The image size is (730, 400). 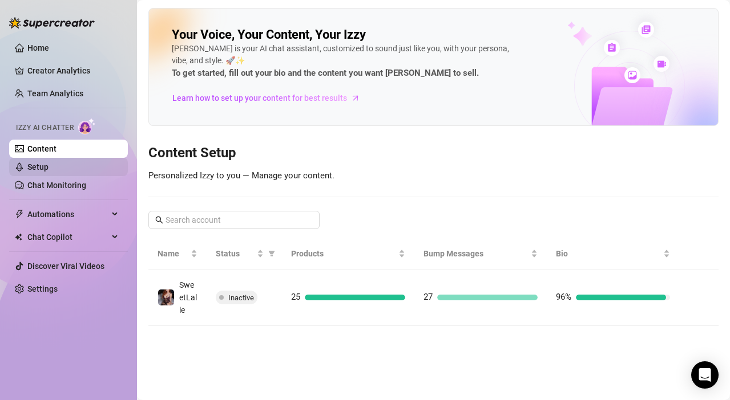 I want to click on img: logo-BBDzfeDw.svg, so click(x=52, y=23).